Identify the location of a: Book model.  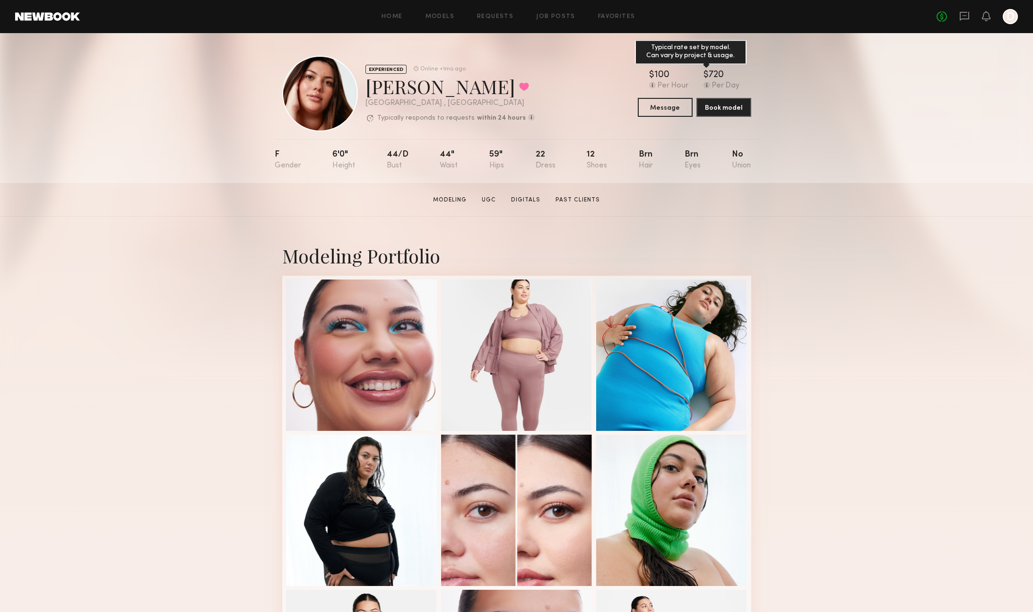
(724, 107).